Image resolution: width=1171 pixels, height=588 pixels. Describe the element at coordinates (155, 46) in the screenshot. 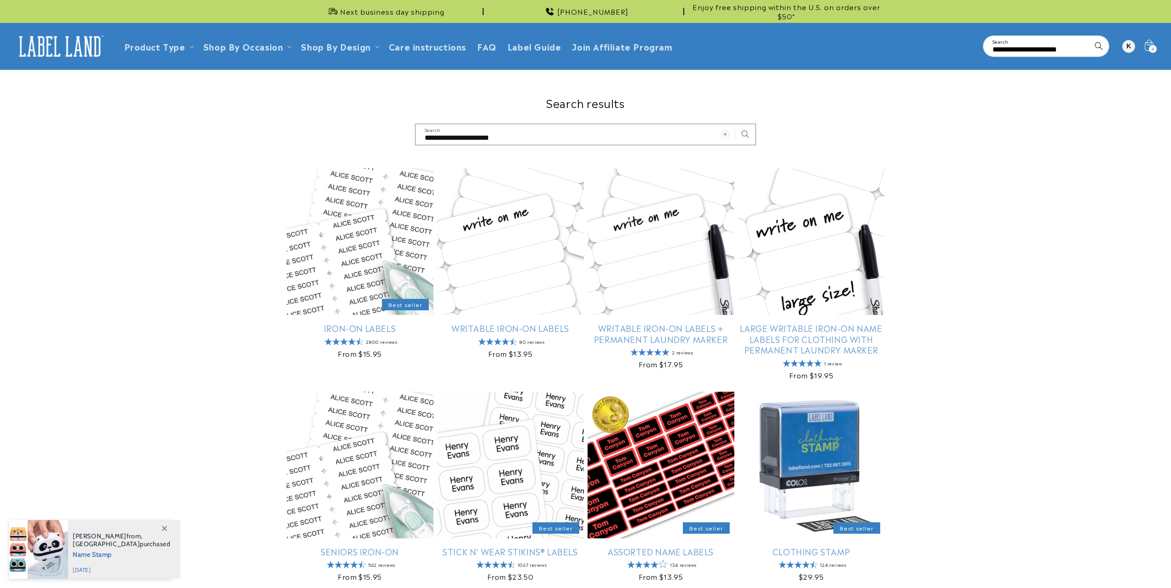

I see `a: Product Type` at that location.